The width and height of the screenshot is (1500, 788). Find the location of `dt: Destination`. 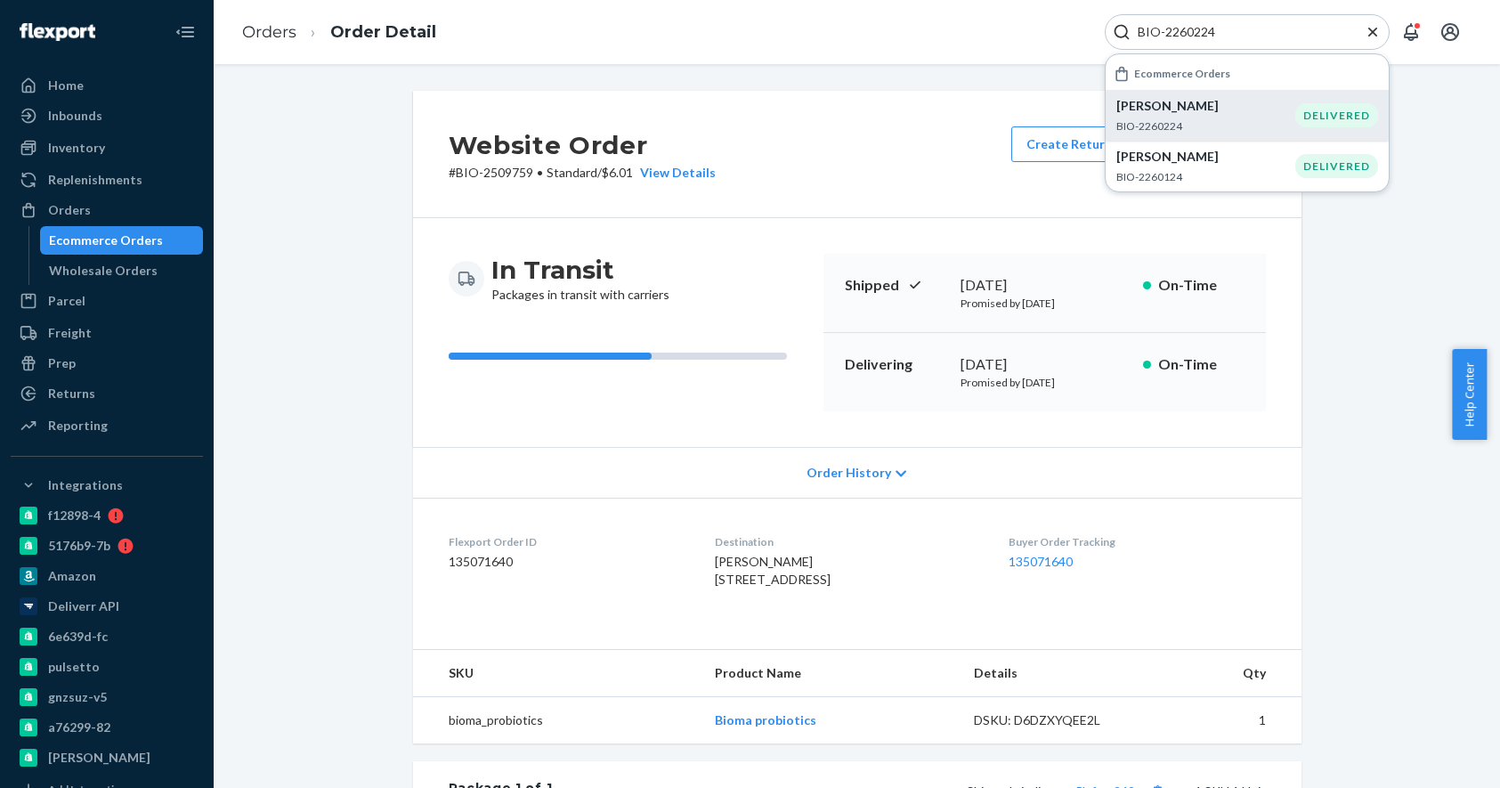

dt: Destination is located at coordinates (847, 541).